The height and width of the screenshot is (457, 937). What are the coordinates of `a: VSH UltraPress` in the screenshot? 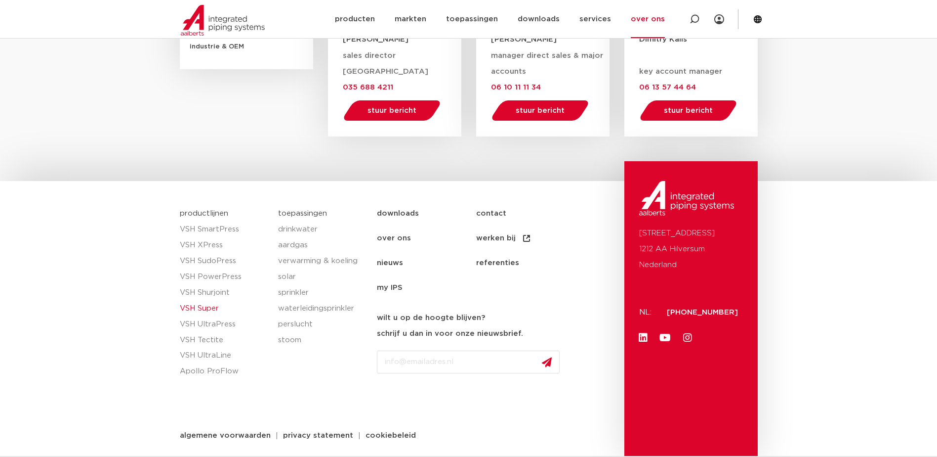 It's located at (224, 324).